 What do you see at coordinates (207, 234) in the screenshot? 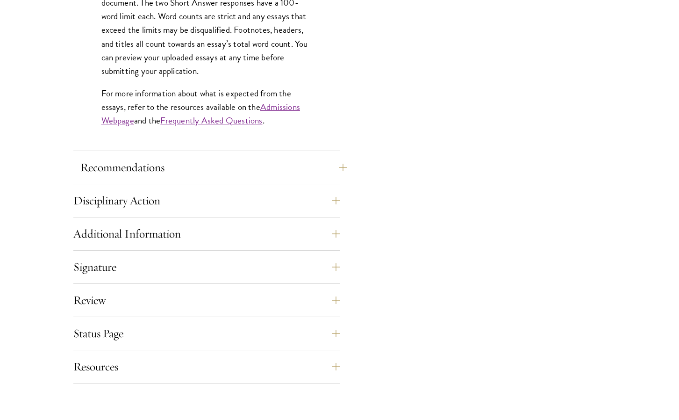
I see `button: Additional Information` at bounding box center [207, 234].